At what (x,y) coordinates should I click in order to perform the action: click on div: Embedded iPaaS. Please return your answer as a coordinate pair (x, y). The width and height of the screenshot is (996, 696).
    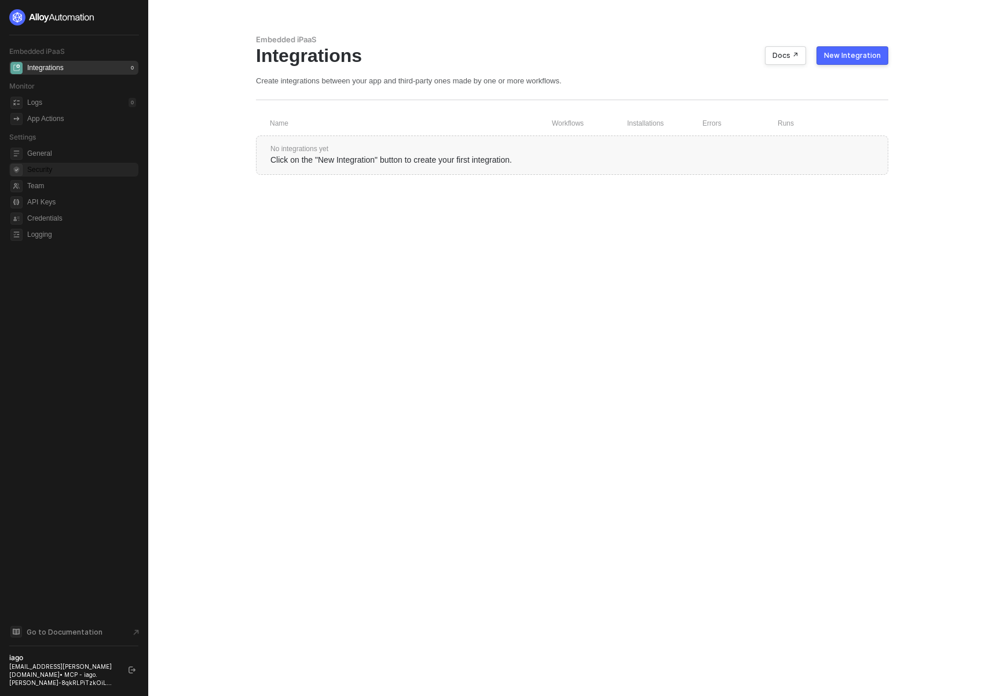
    Looking at the image, I should click on (572, 39).